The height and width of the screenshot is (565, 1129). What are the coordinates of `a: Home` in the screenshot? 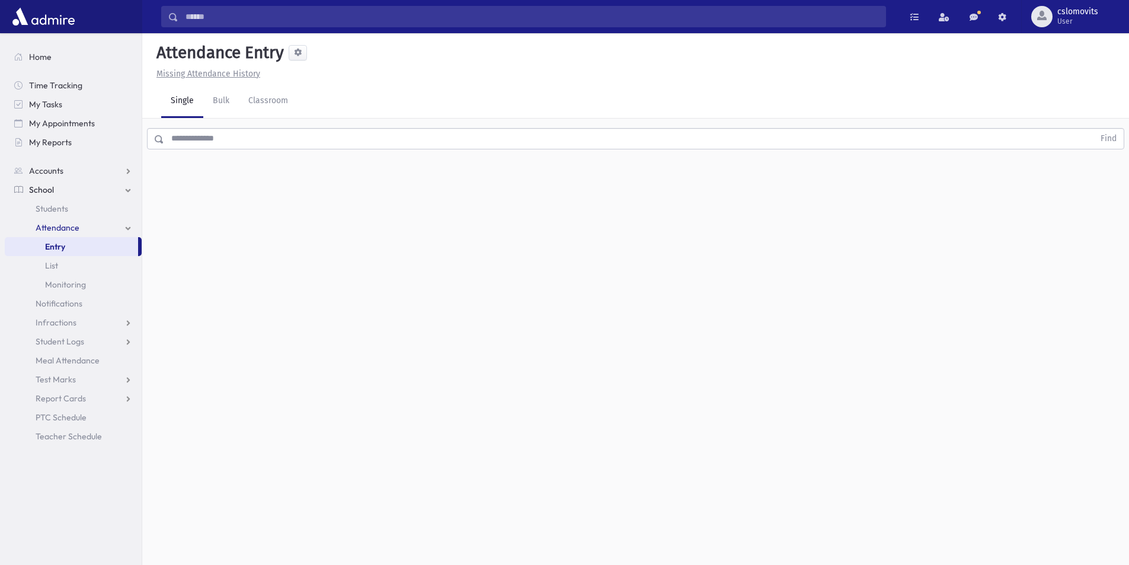 It's located at (73, 57).